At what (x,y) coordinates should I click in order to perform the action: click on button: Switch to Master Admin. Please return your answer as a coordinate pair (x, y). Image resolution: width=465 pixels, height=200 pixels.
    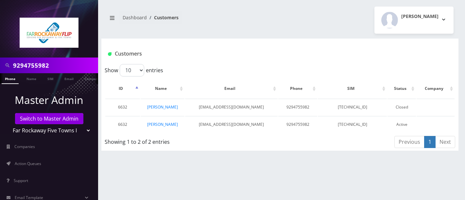
    Looking at the image, I should click on (49, 119).